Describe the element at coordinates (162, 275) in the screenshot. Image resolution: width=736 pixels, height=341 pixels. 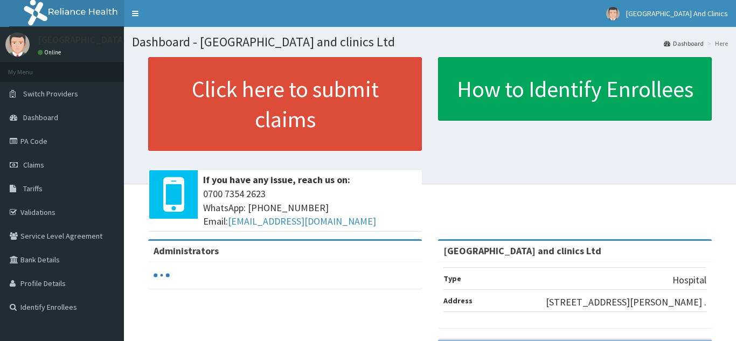
I see `svg: audio-loading` at that location.